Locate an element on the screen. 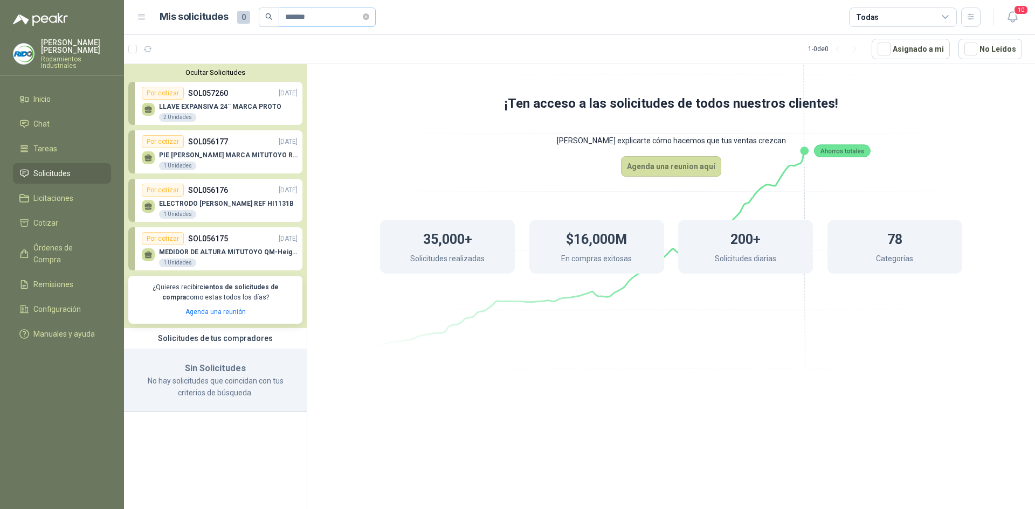  a: Remisiones is located at coordinates (62, 285).